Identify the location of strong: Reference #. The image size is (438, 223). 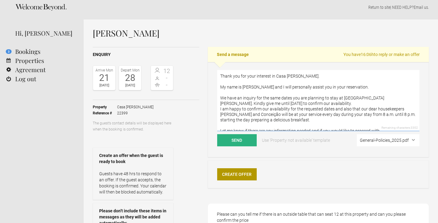
(105, 113).